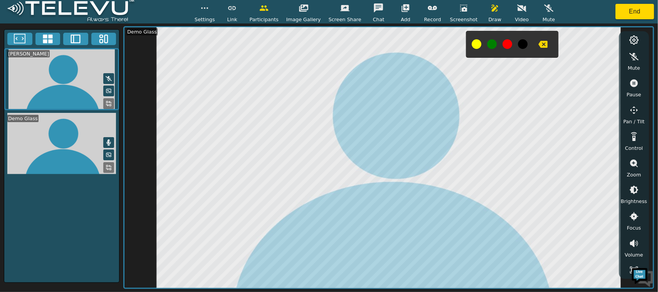 The image size is (658, 292). Describe the element at coordinates (494, 19) in the screenshot. I see `span: Draw` at that location.